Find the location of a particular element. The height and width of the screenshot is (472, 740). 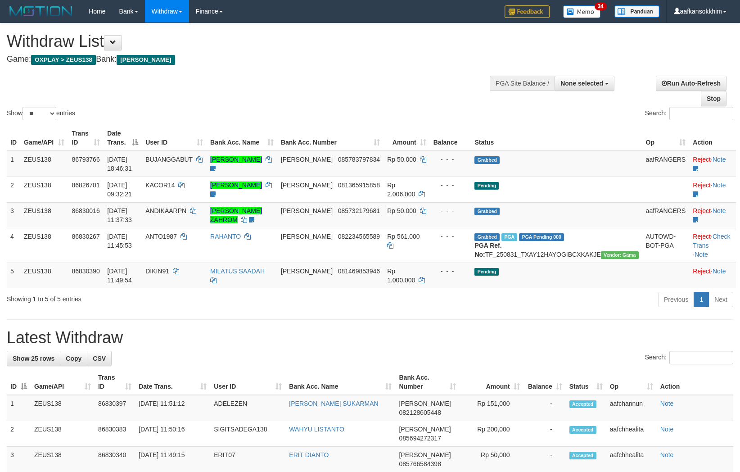

td: 5 is located at coordinates (14, 275).